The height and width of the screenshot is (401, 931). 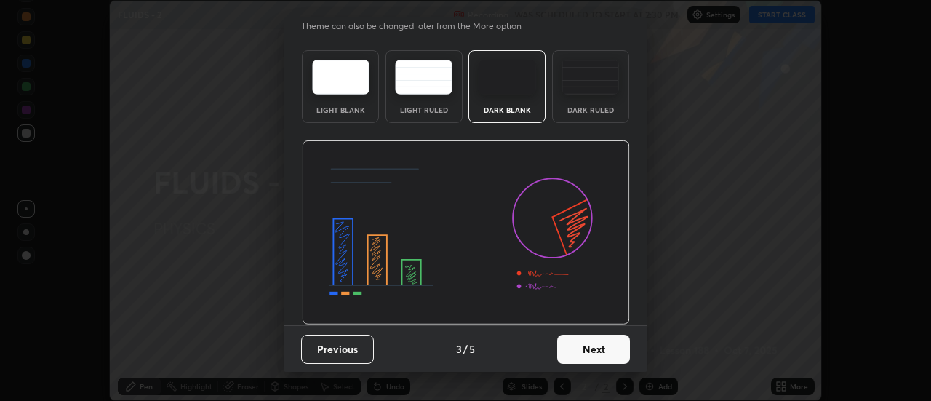 I want to click on div: Light Ruled, so click(x=424, y=110).